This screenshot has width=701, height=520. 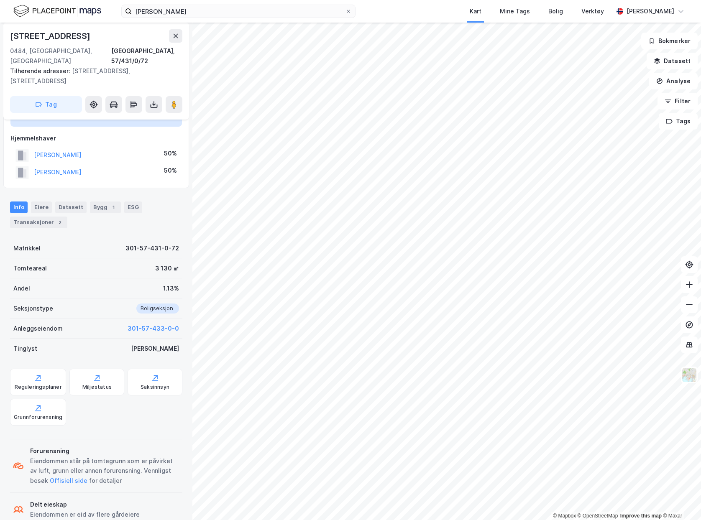 I want to click on div: Datasett, so click(x=71, y=207).